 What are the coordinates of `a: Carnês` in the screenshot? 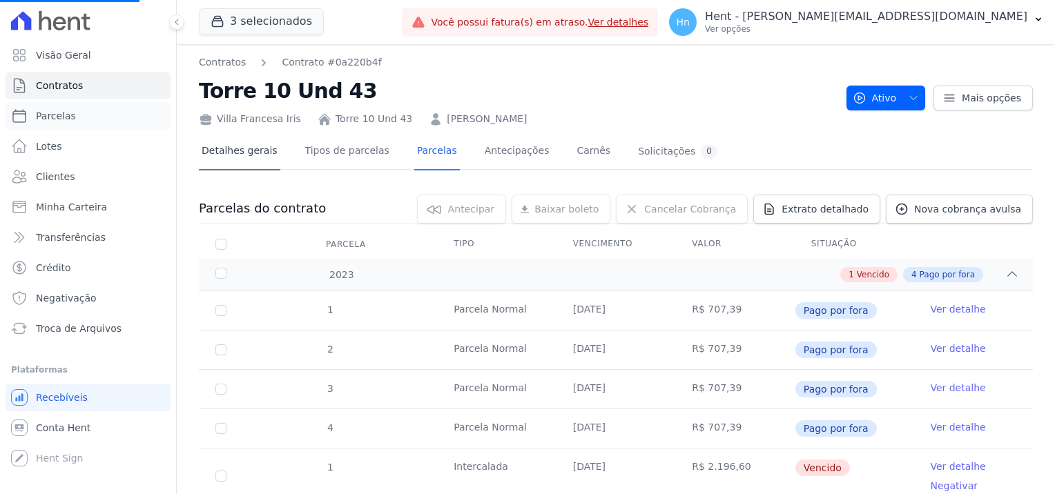 It's located at (593, 152).